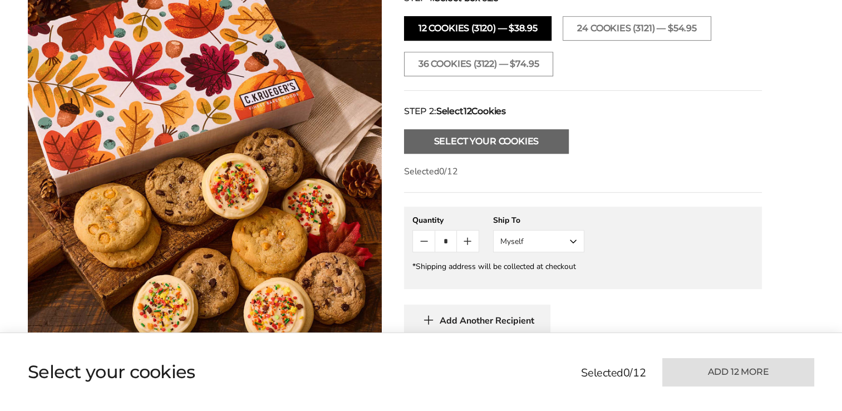  What do you see at coordinates (583, 111) in the screenshot?
I see `div: STEP 2:` at bounding box center [583, 111].